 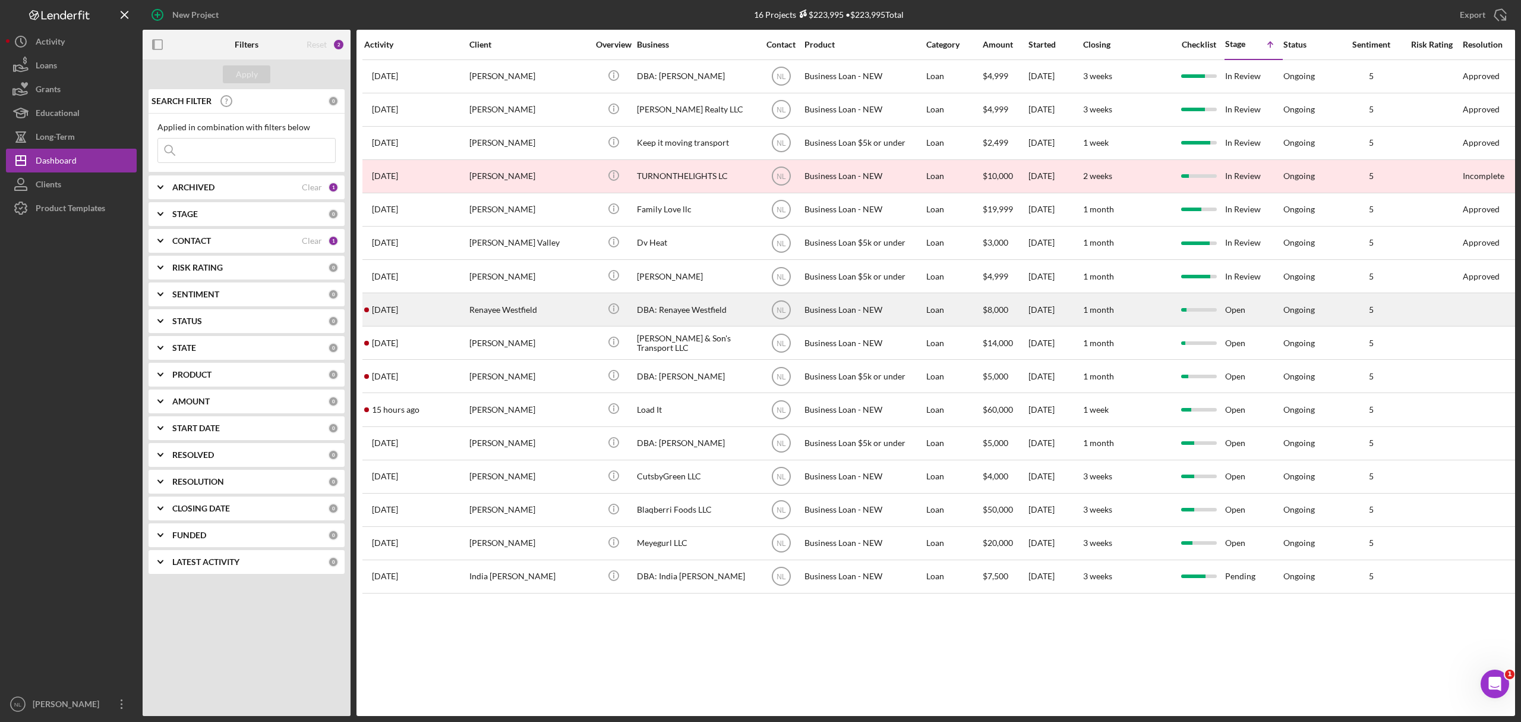 I want to click on b: START DATE, so click(x=196, y=428).